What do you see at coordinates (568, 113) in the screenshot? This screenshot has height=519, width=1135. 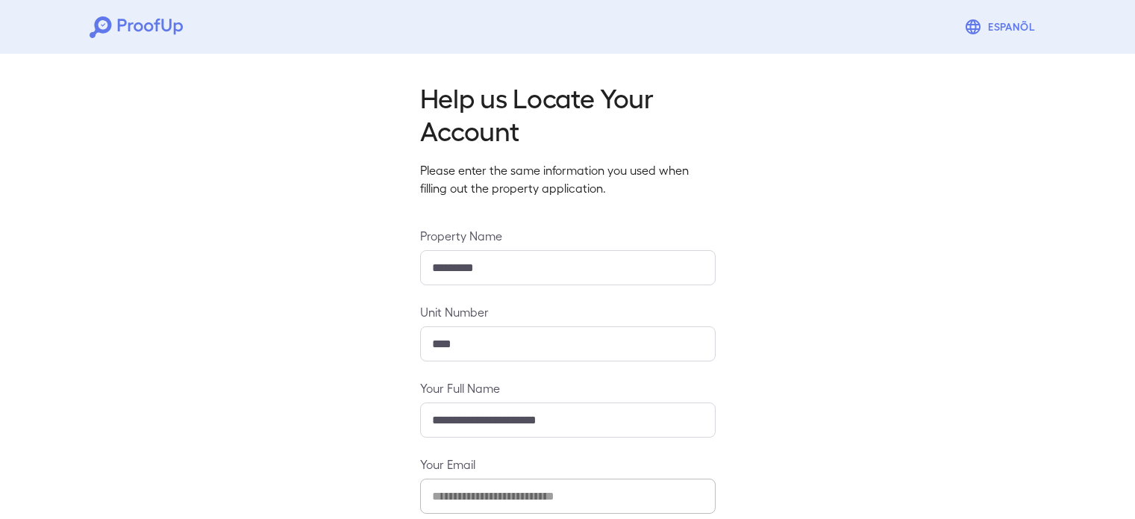 I see `h2: Help us Locate Your Account` at bounding box center [568, 113].